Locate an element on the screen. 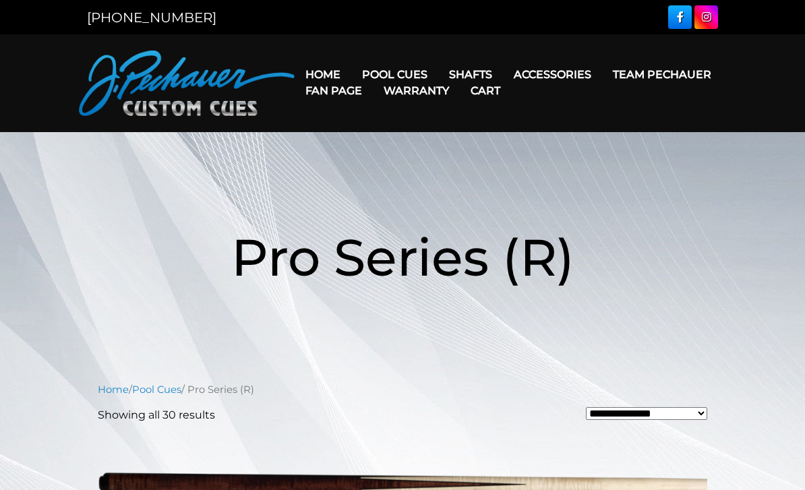  select: Shop order is located at coordinates (646, 413).